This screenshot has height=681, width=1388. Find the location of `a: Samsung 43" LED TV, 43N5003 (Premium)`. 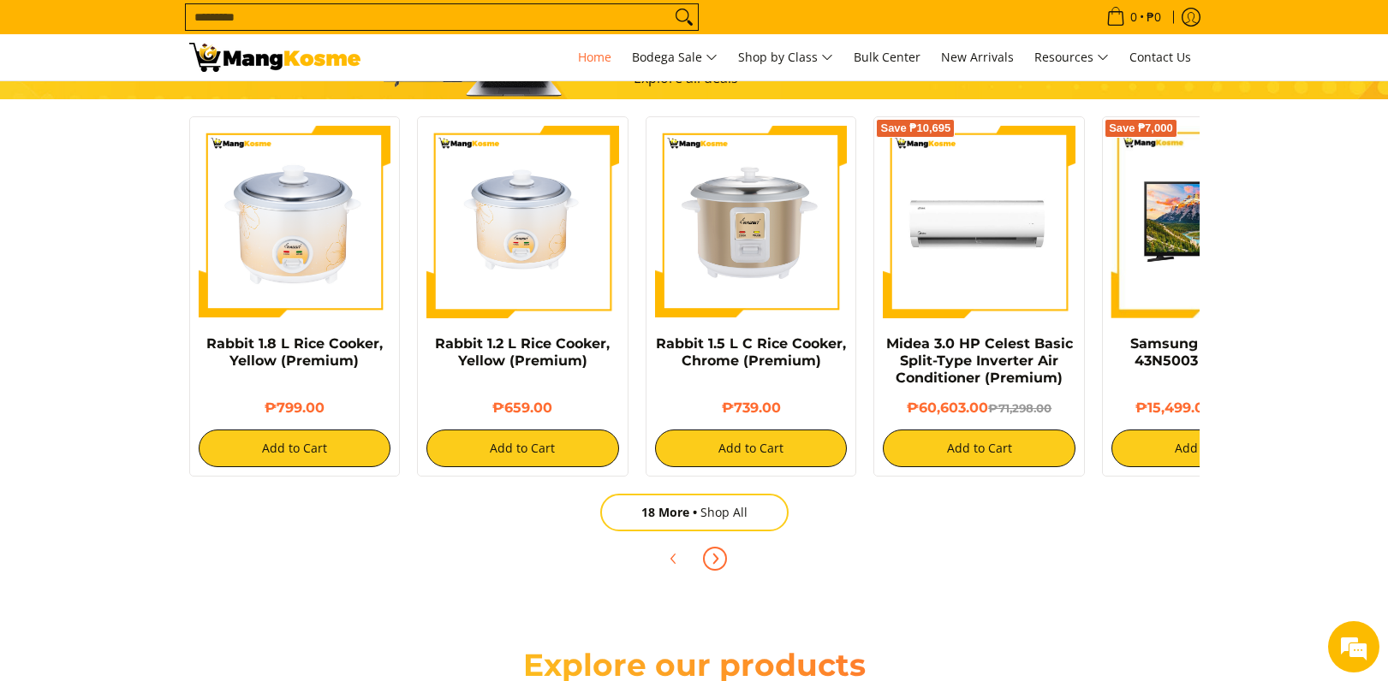

a: Samsung 43" LED TV, 43N5003 (Premium) is located at coordinates (1207, 352).